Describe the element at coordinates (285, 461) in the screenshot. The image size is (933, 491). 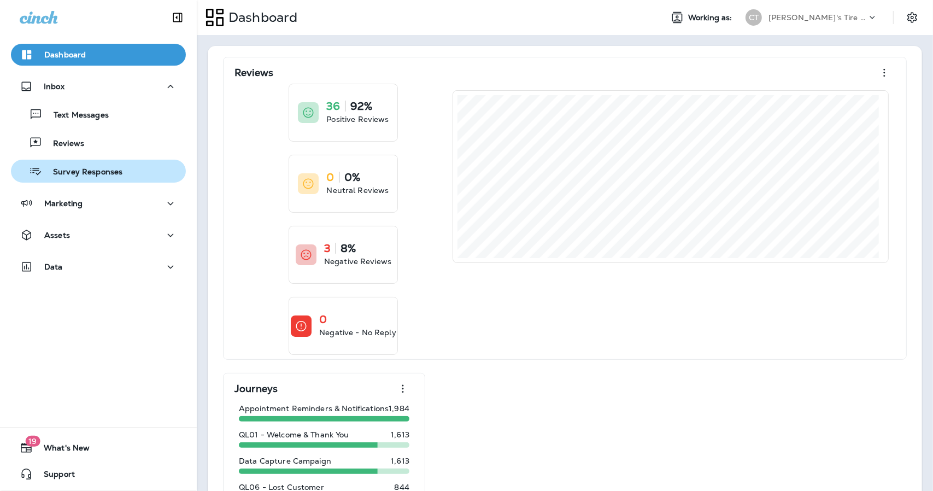
I see `p: Data Capture Campaign` at that location.